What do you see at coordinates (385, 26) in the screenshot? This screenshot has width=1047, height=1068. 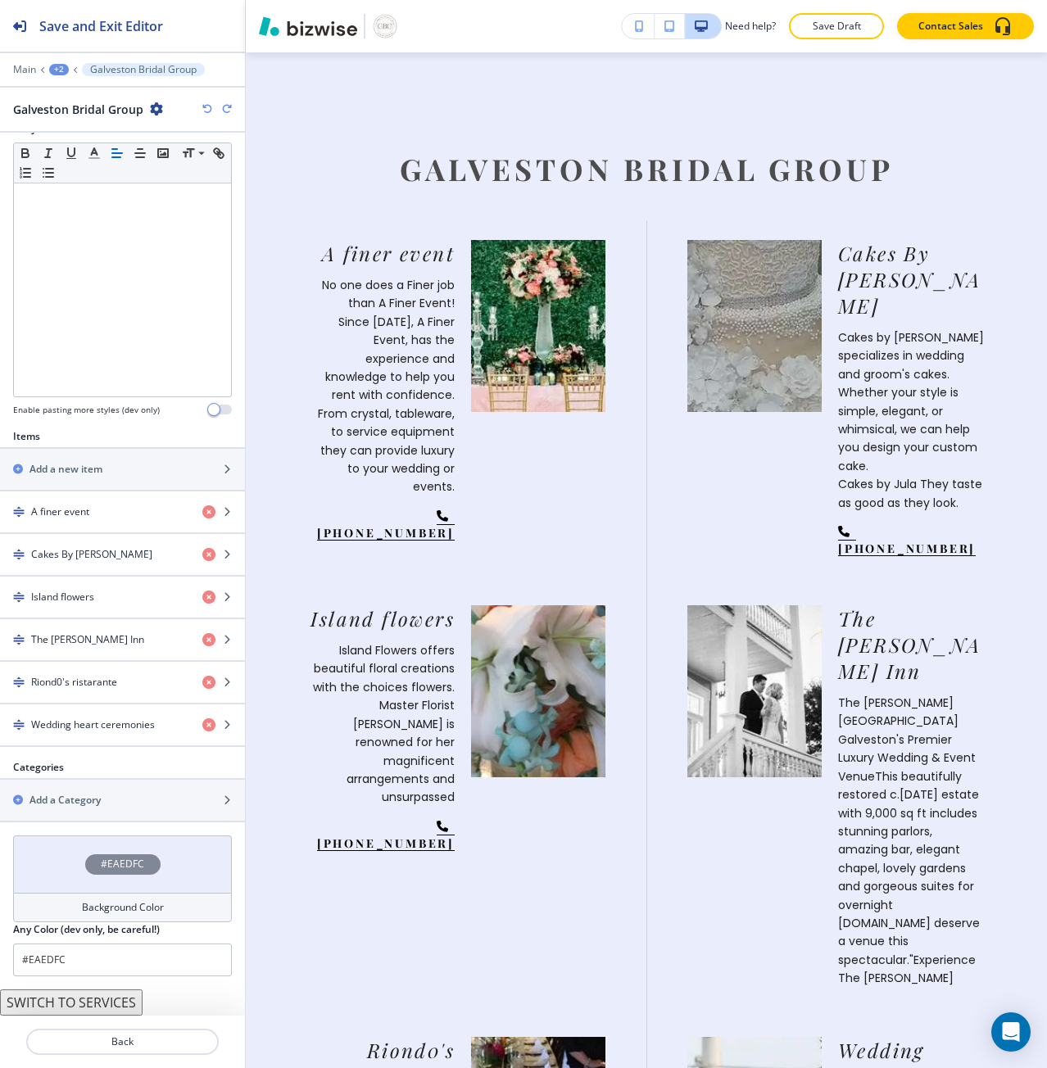 I see `img: Your Logo` at bounding box center [385, 26].